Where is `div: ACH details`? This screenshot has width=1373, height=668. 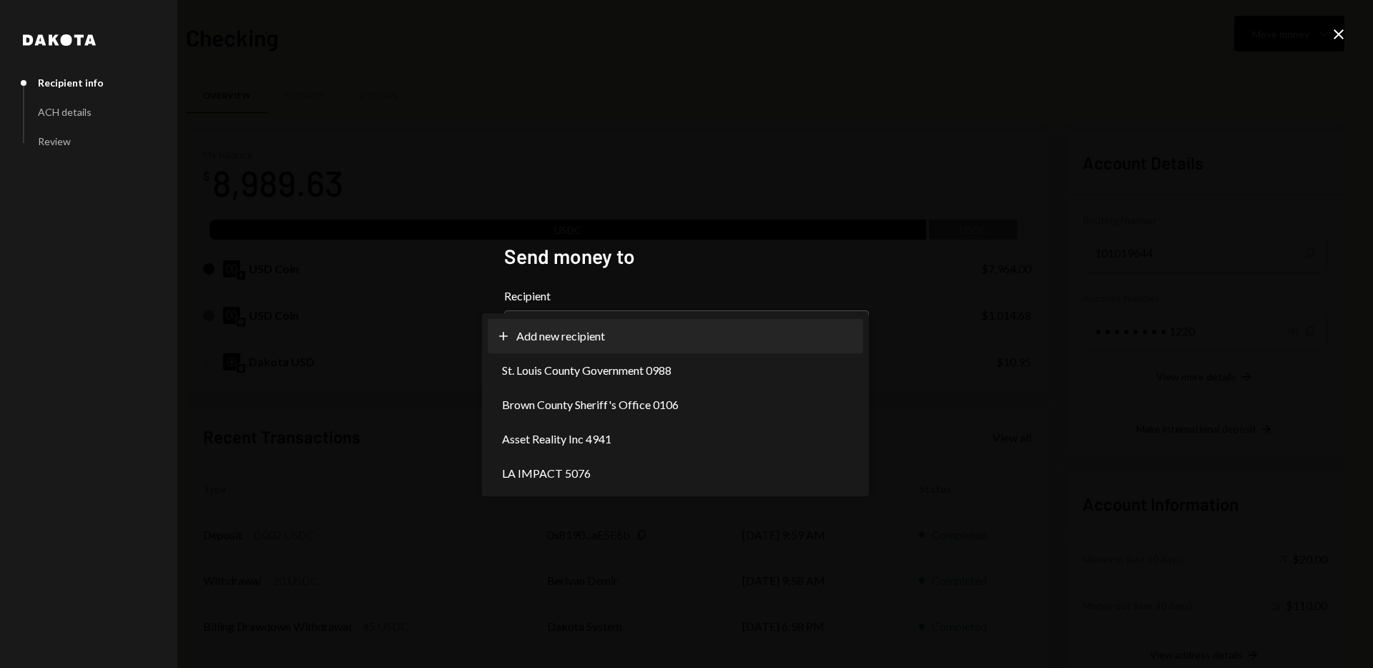
div: ACH details is located at coordinates (64, 112).